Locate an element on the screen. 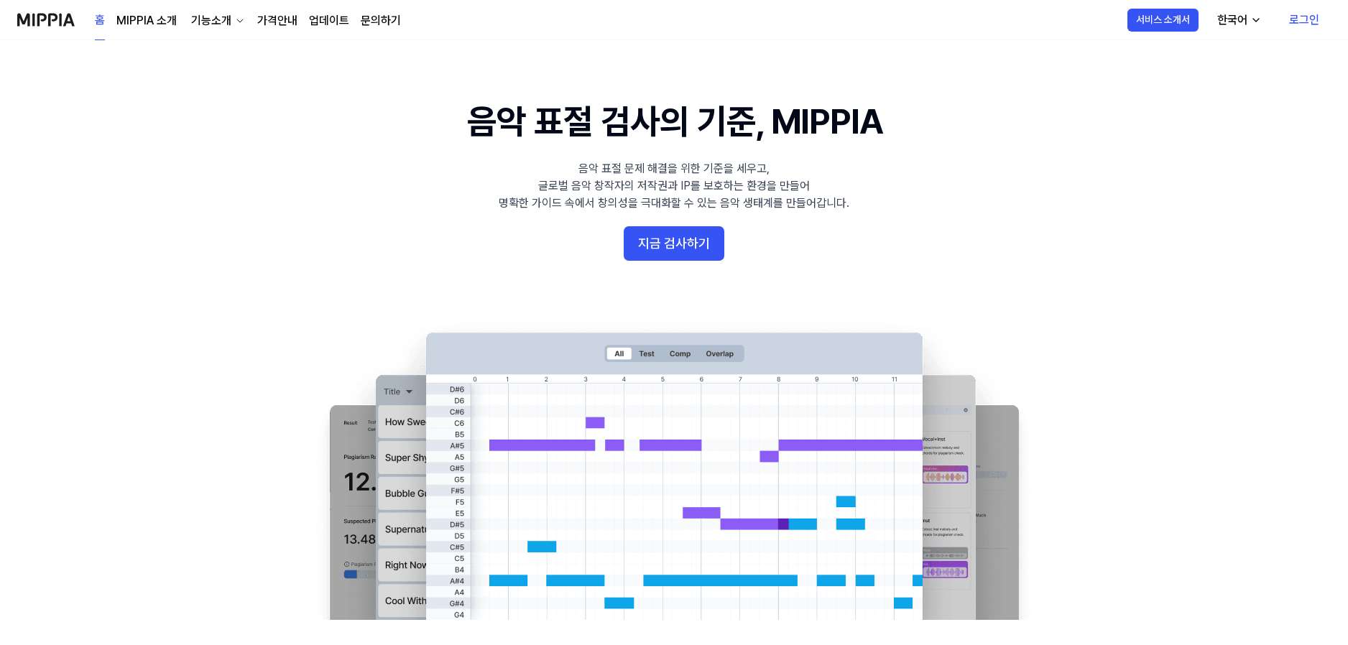  a: 문의하기 is located at coordinates (381, 21).